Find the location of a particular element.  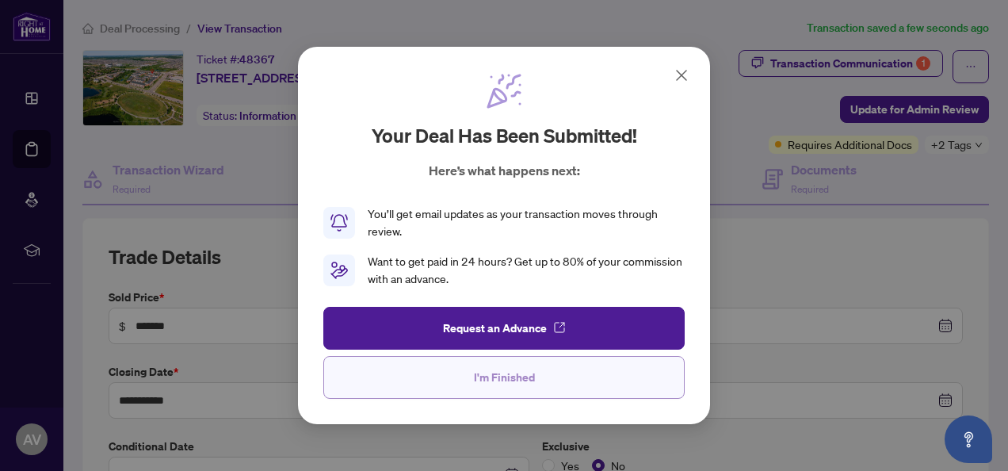

span: Request an Advance is located at coordinates (495, 328).